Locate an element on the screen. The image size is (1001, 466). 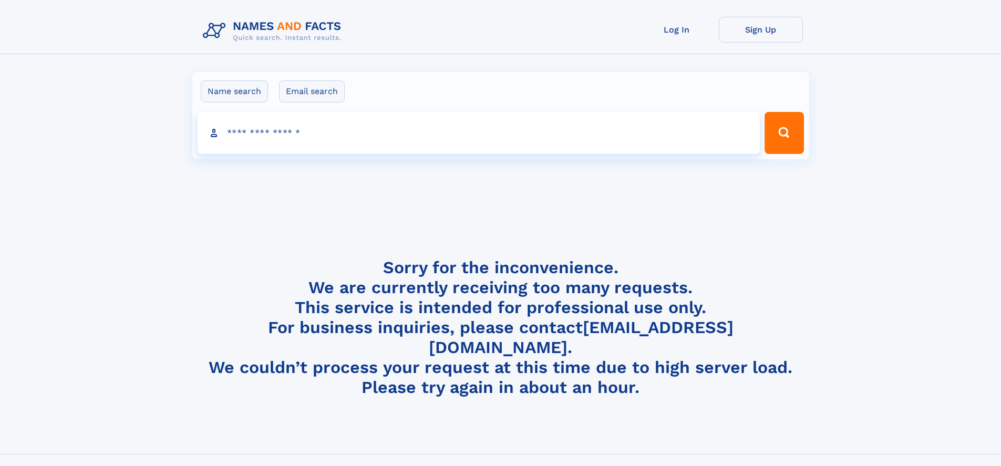
input: search input is located at coordinates (479, 133).